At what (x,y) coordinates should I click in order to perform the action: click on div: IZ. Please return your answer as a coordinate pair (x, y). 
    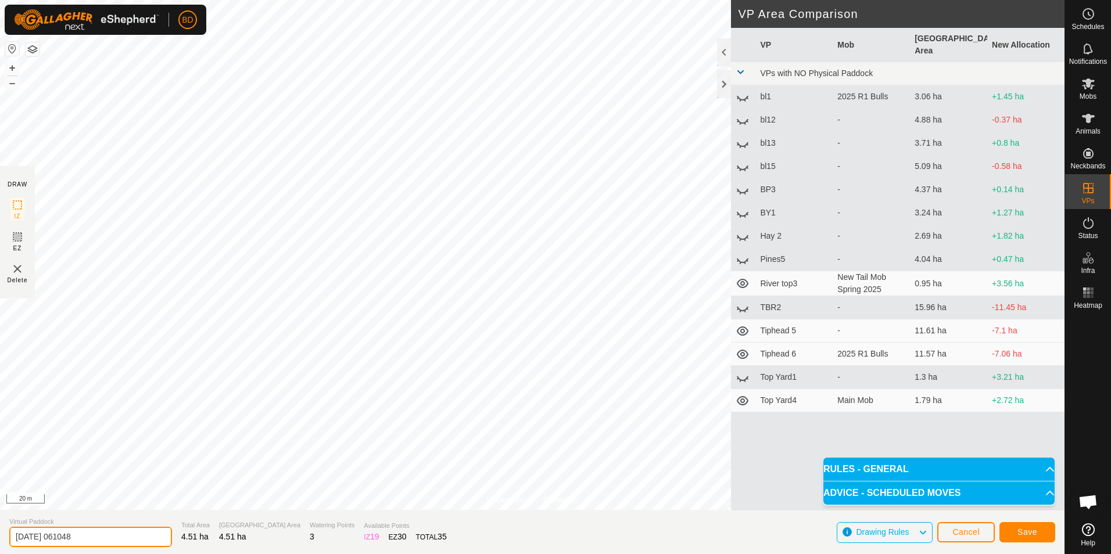
    Looking at the image, I should click on (371, 537).